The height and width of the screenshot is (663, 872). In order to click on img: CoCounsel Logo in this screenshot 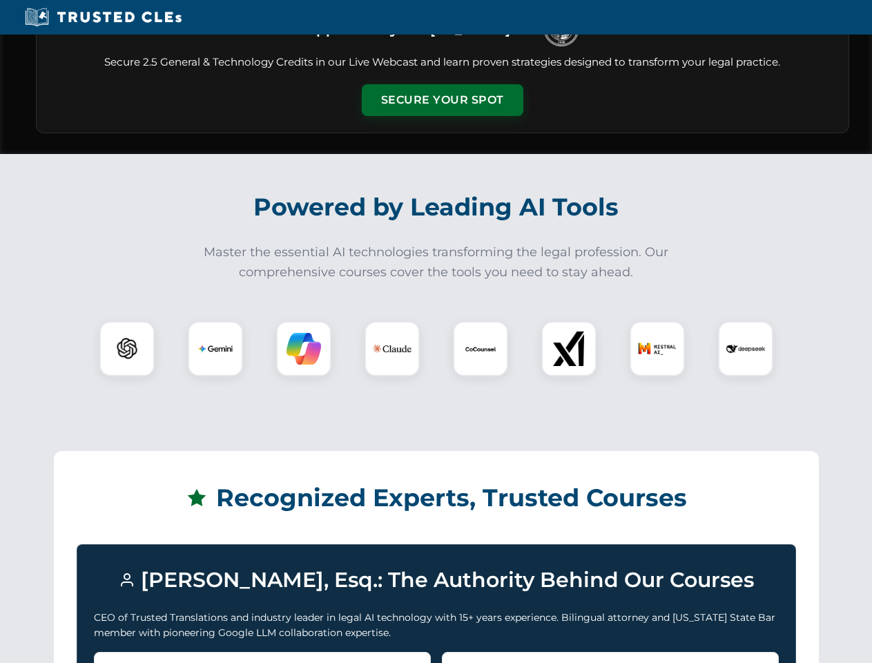, I will do `click(480, 349)`.